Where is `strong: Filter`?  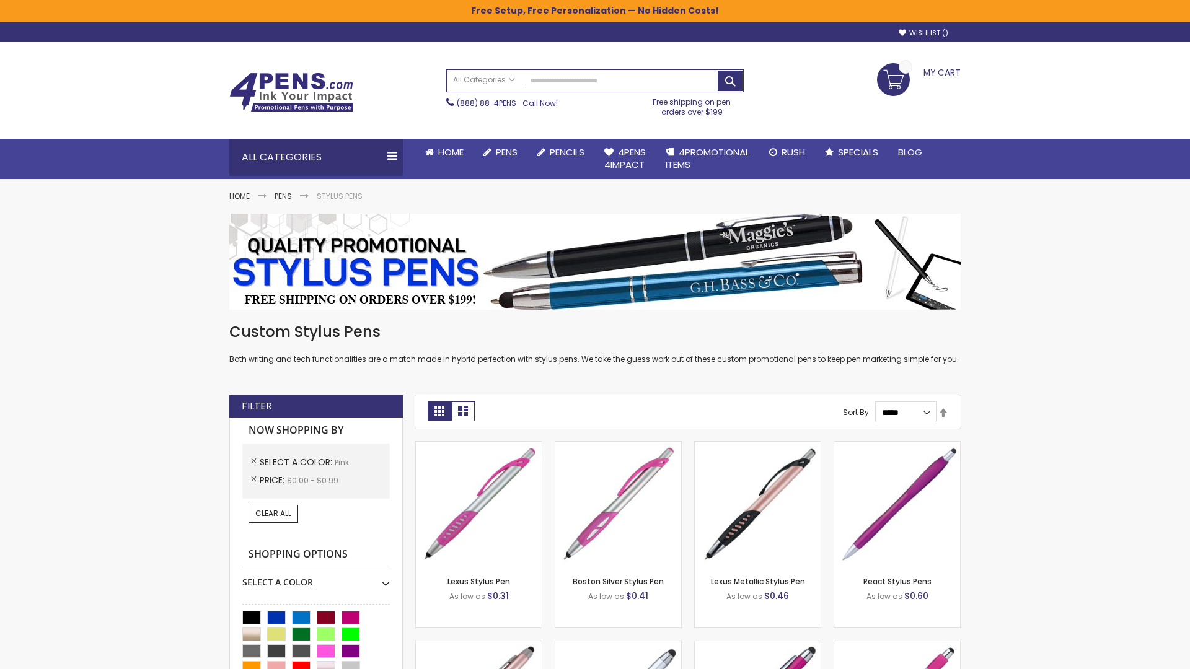
strong: Filter is located at coordinates (257, 407).